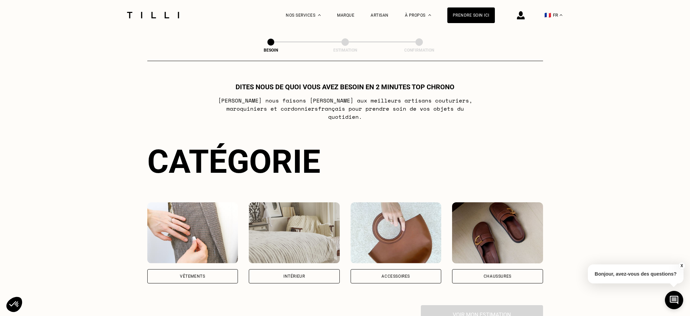 The image size is (690, 316). What do you see at coordinates (498, 276) in the screenshot?
I see `div: Chaussures` at bounding box center [498, 276].